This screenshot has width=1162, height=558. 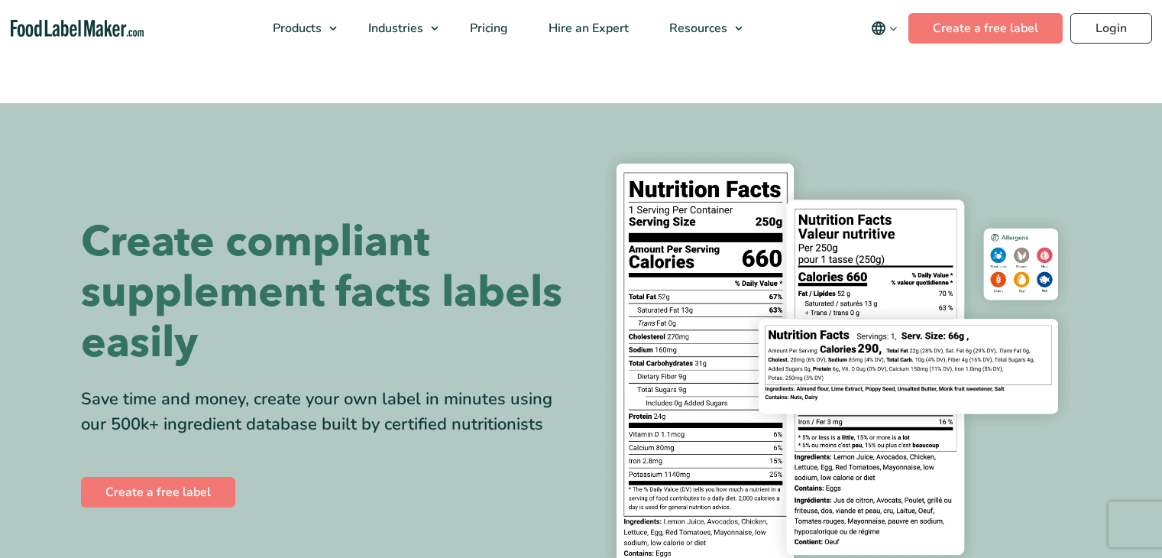 What do you see at coordinates (296, 28) in the screenshot?
I see `span: Products` at bounding box center [296, 28].